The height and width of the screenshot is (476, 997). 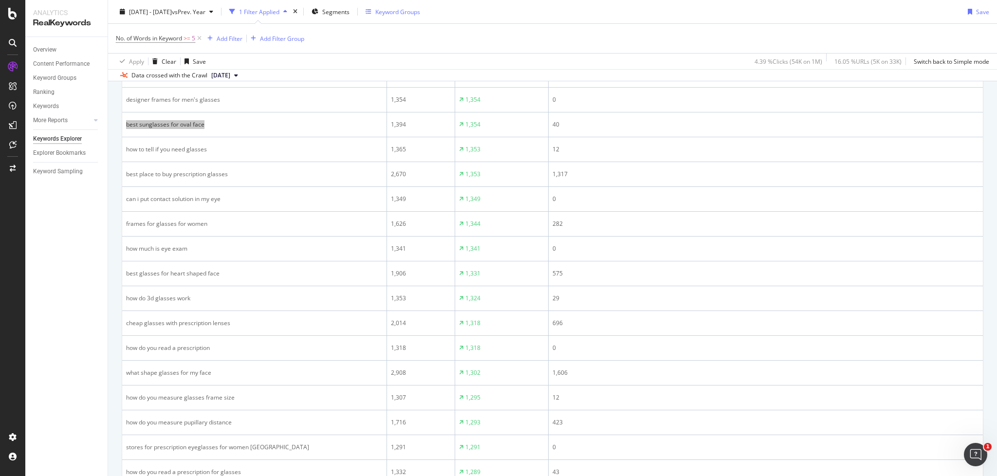 I want to click on div: 1 Filter Applied, so click(x=259, y=11).